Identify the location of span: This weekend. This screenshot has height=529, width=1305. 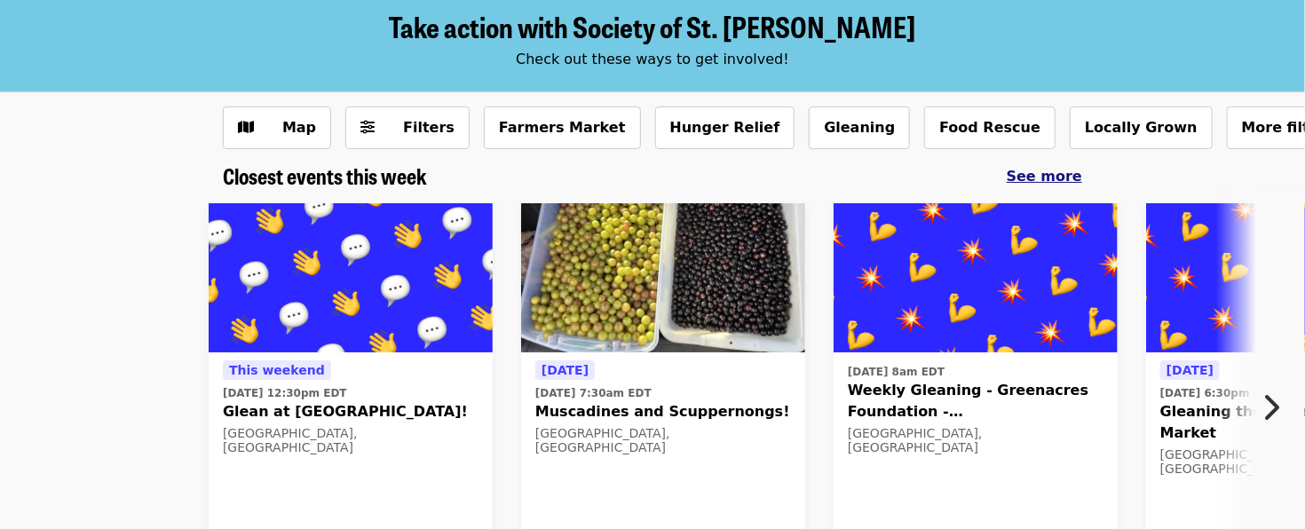
(277, 370).